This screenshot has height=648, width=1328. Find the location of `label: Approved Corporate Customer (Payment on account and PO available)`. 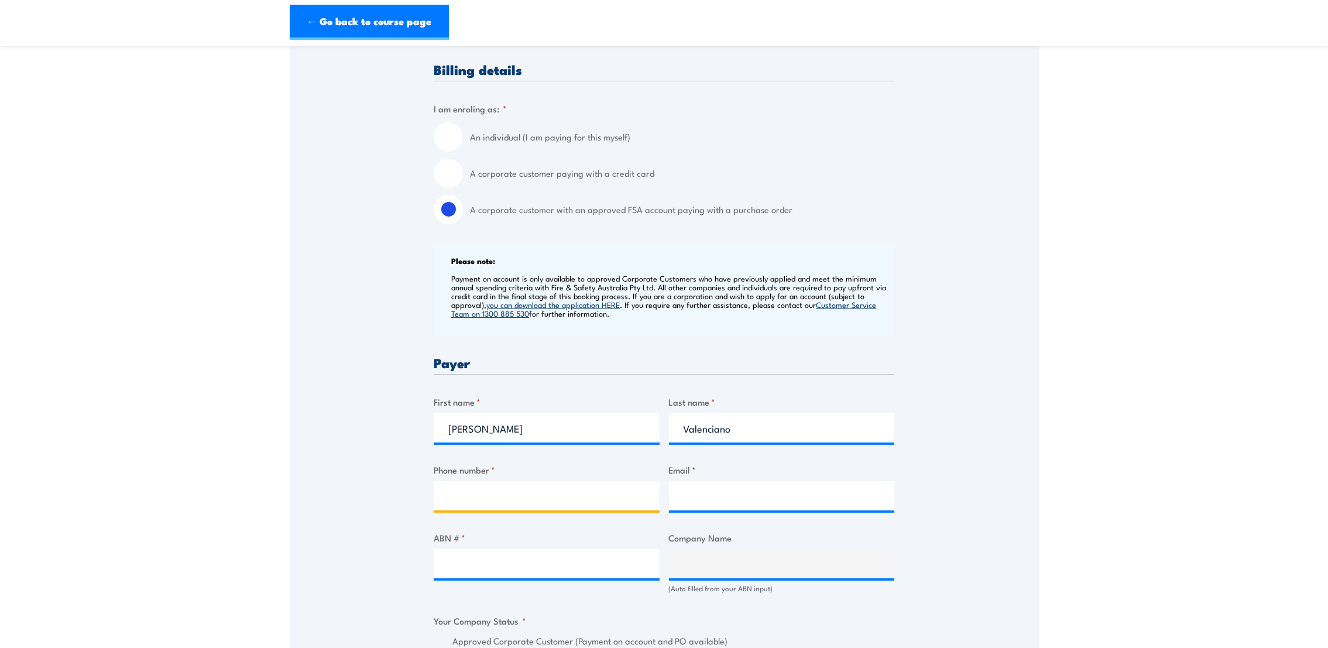

label: Approved Corporate Customer (Payment on account and PO available) is located at coordinates (673, 641).